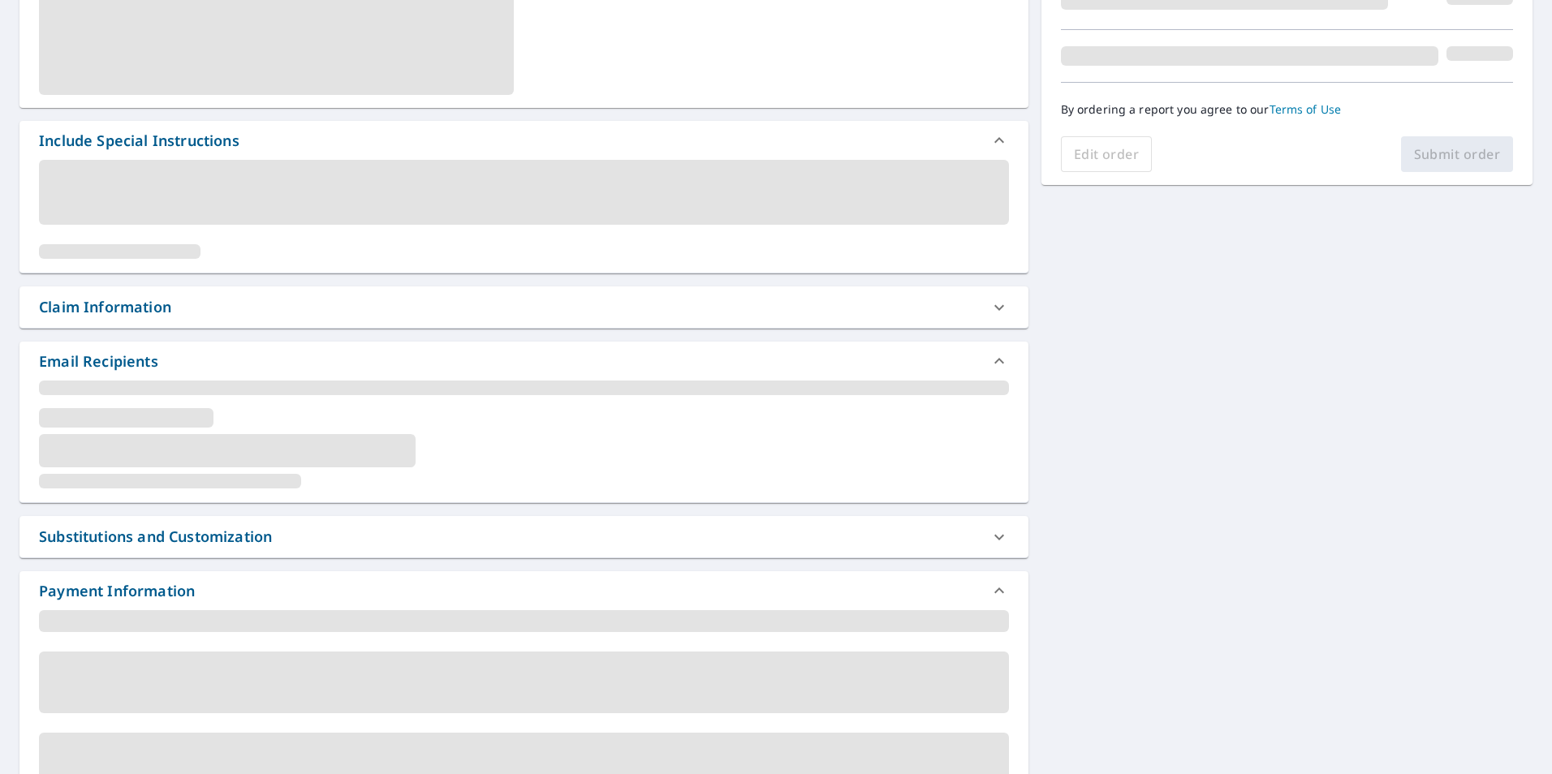  I want to click on p: By ordering a report you agree to our, so click(1286, 110).